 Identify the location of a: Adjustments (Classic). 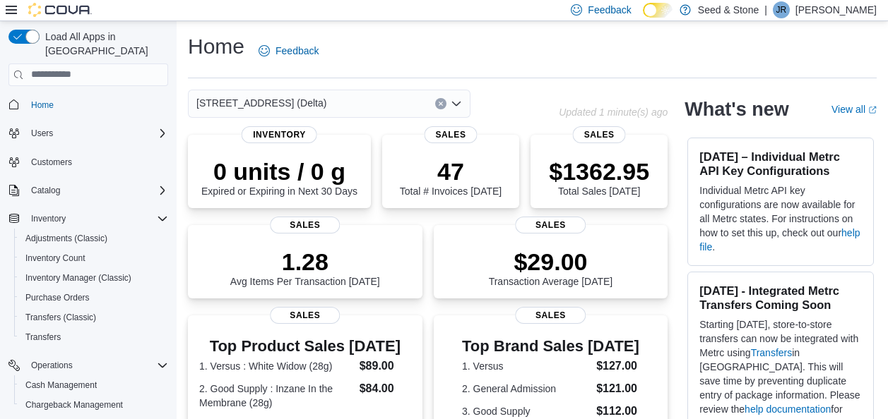
(66, 239).